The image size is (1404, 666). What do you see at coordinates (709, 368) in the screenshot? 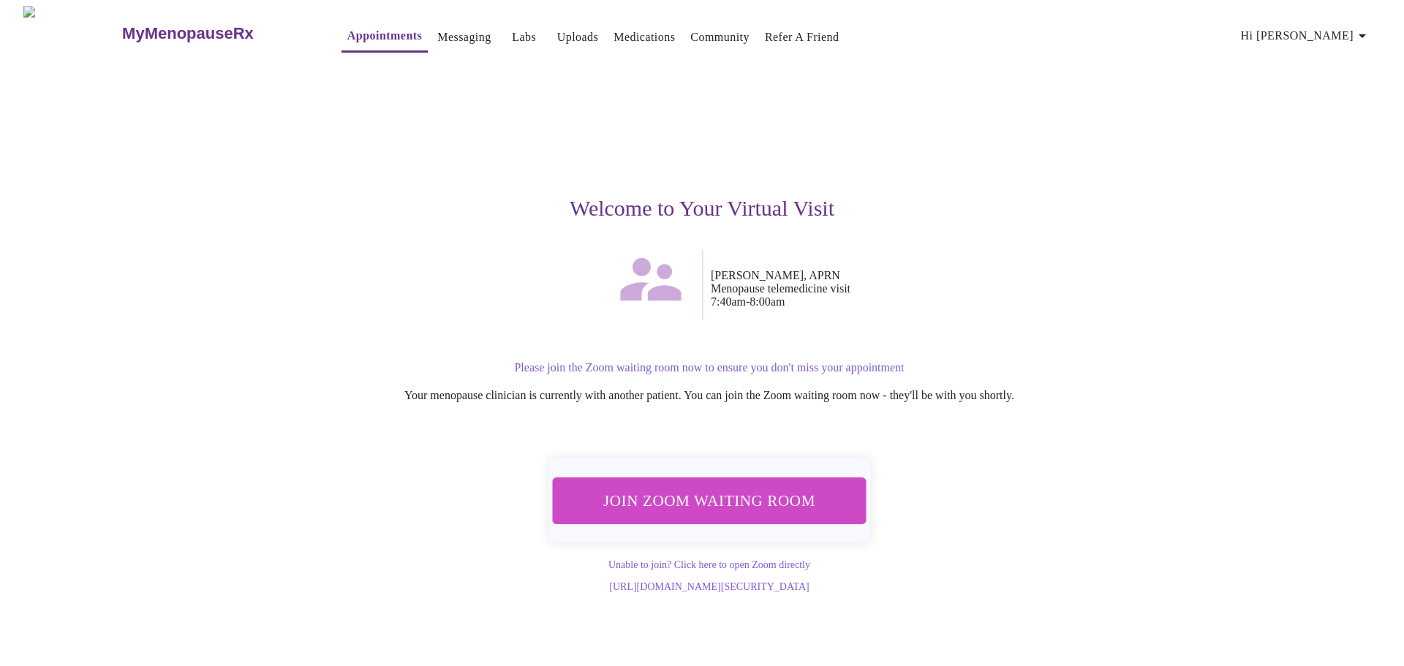
I see `p: Please join the Zoom waiting room now to ensure you don't miss your appointment` at bounding box center [709, 368].